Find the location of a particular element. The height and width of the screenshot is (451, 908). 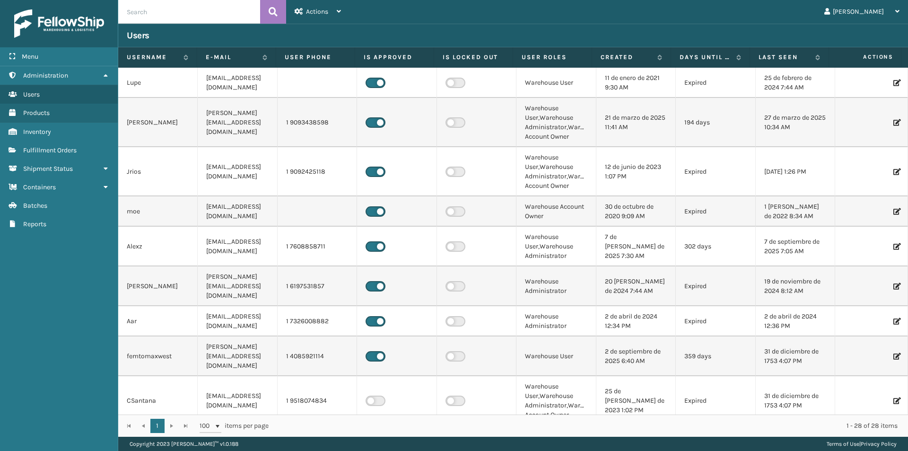

td: 194 days is located at coordinates (715, 122).